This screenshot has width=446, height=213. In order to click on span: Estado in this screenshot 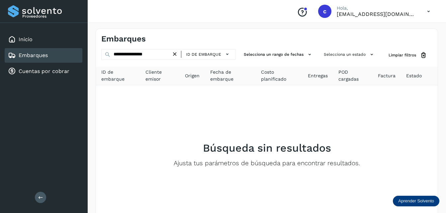, I will do `click(414, 76)`.